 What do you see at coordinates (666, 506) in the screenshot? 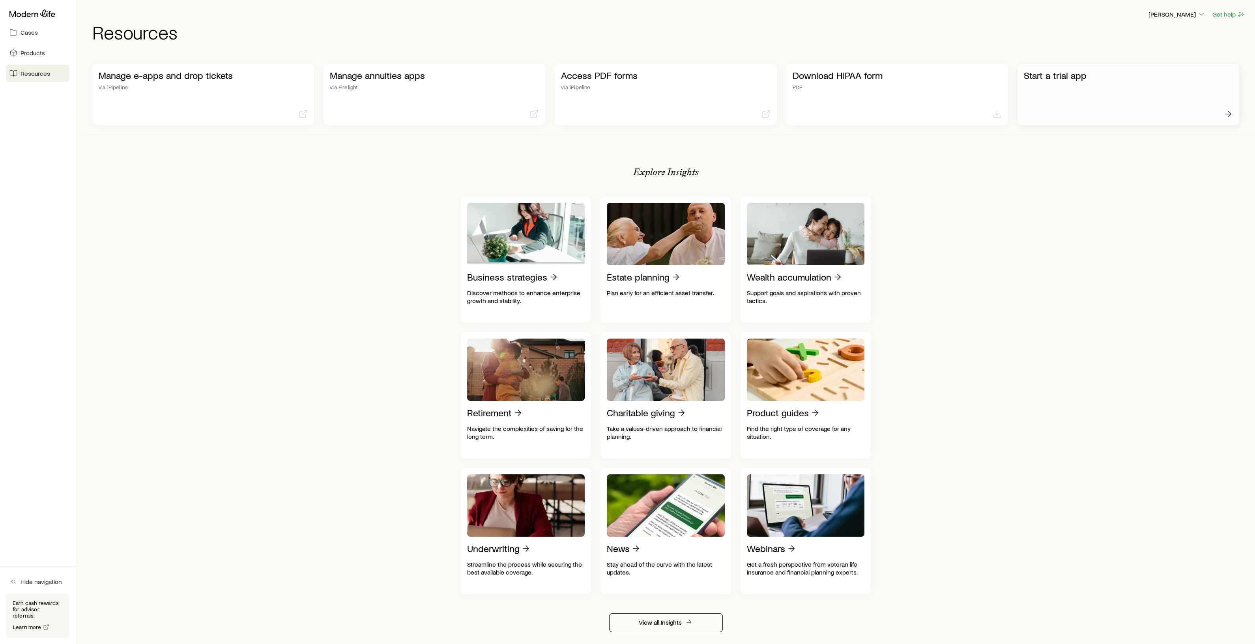
I see `img: News` at bounding box center [666, 506].